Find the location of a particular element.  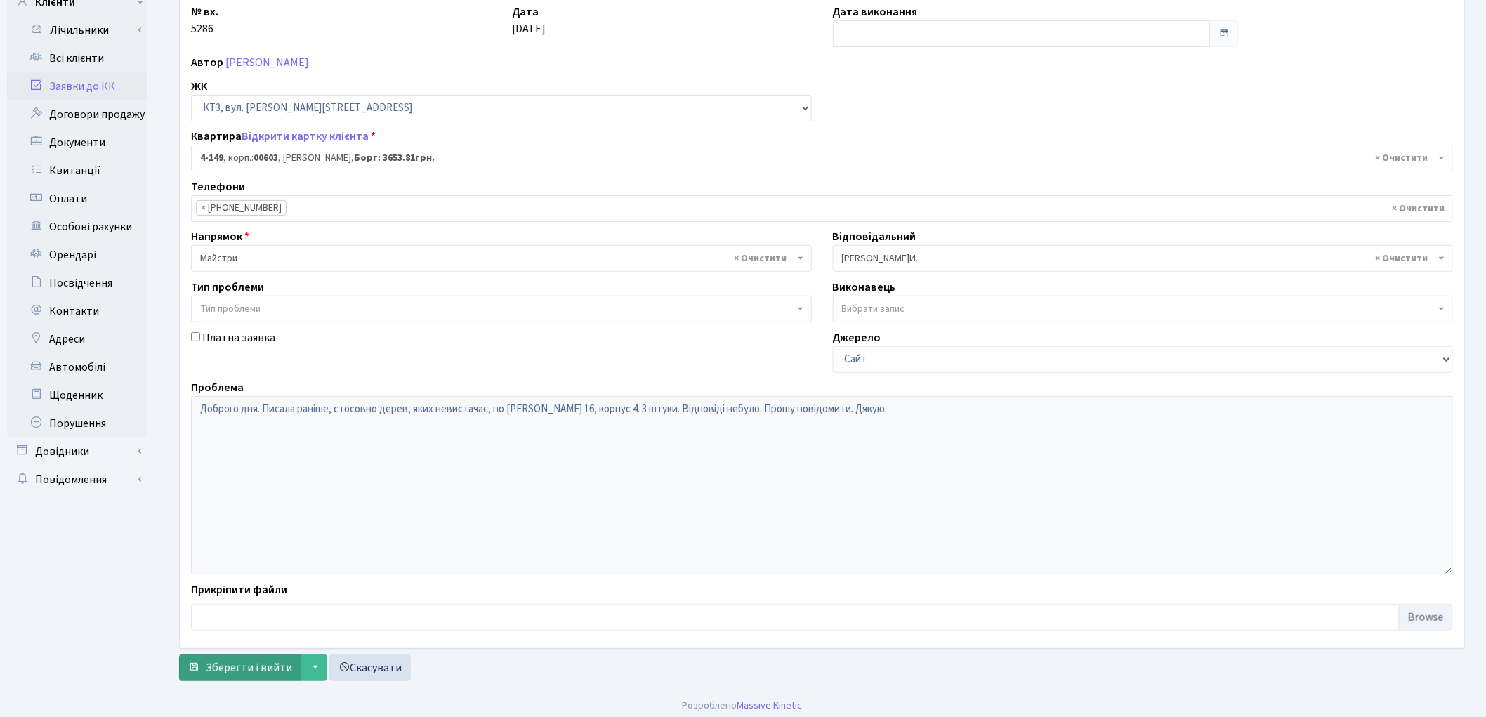

div: 5286 is located at coordinates (341, 25).